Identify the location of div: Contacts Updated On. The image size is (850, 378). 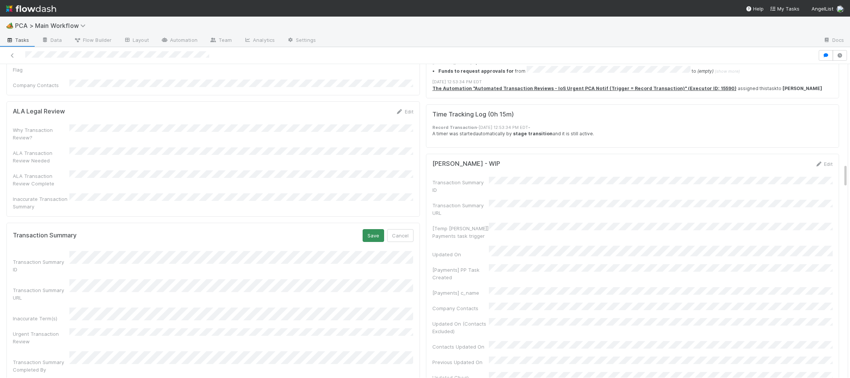
(461, 347).